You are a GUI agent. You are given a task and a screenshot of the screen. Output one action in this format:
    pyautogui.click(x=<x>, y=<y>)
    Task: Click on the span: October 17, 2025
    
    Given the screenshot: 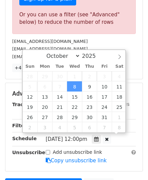 What is the action you would take?
    pyautogui.click(x=105, y=96)
    